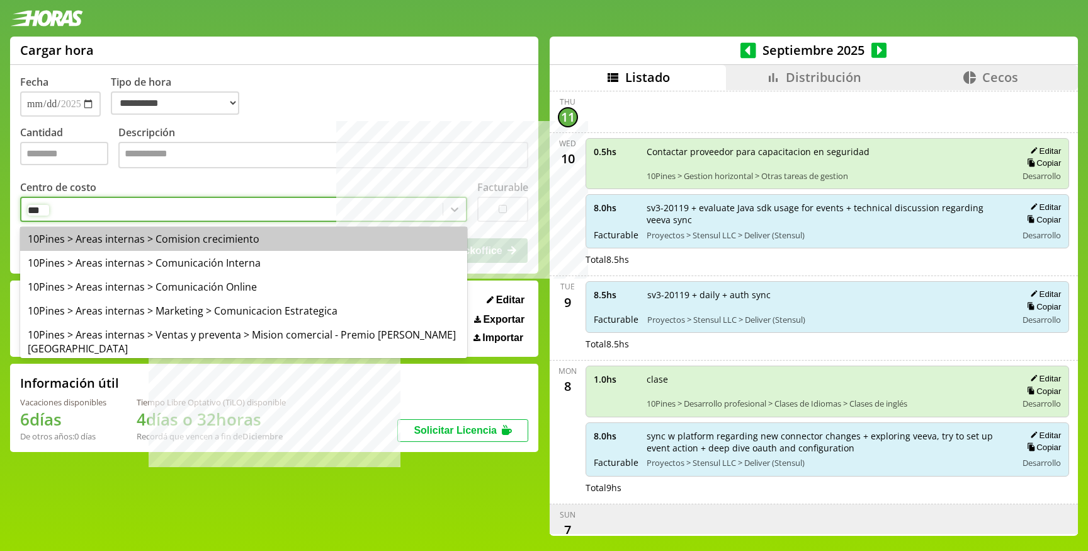  Describe the element at coordinates (244, 287) in the screenshot. I see `div: 10Pines > Areas internas > Comunicación Online` at that location.